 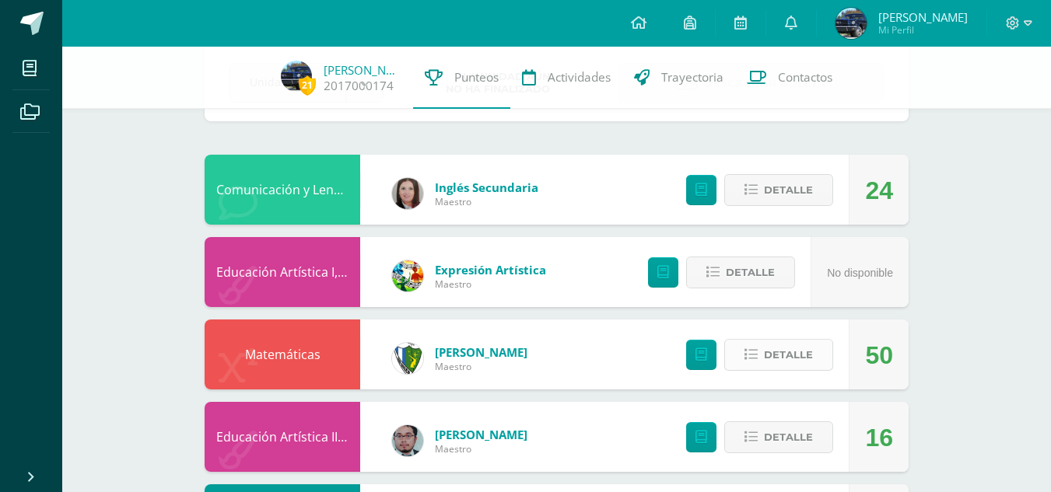 What do you see at coordinates (490, 270) in the screenshot?
I see `span: Expresión Artística` at bounding box center [490, 270].